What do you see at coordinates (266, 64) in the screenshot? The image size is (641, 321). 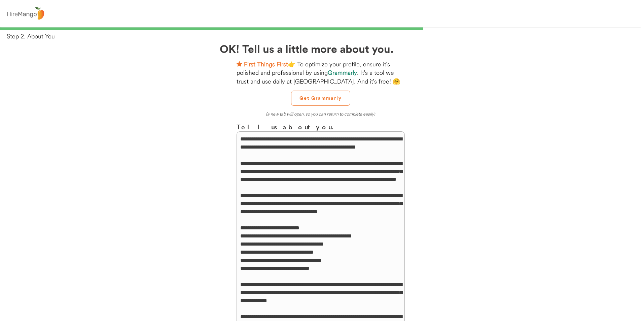 I see `strong: First Things First` at bounding box center [266, 64].